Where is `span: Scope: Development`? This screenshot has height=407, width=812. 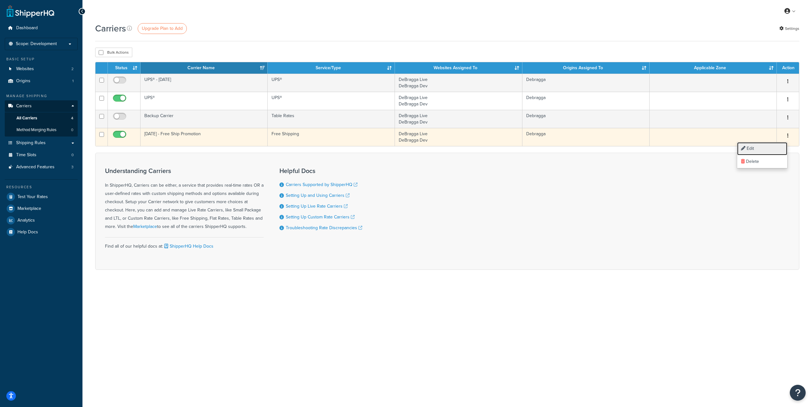
span: Scope: Development is located at coordinates (36, 44).